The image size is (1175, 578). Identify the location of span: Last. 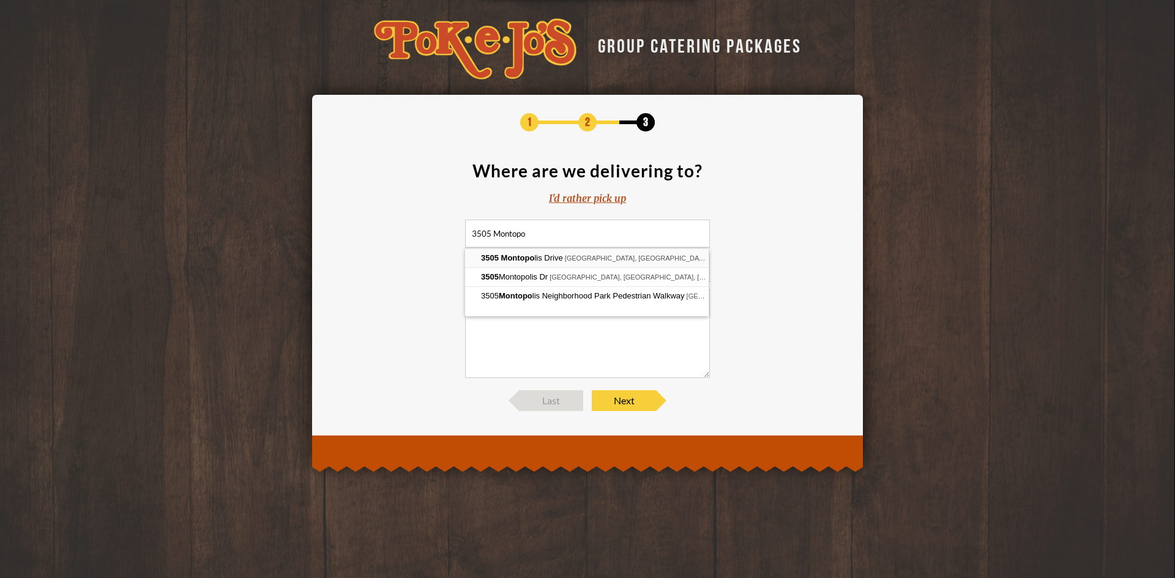
(551, 401).